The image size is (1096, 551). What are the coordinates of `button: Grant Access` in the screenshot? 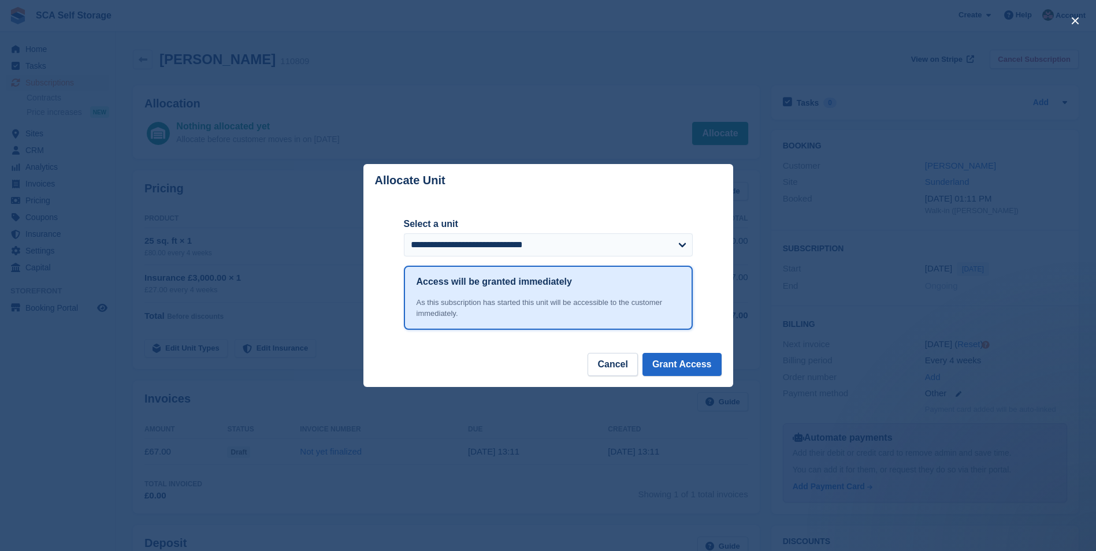 It's located at (682, 364).